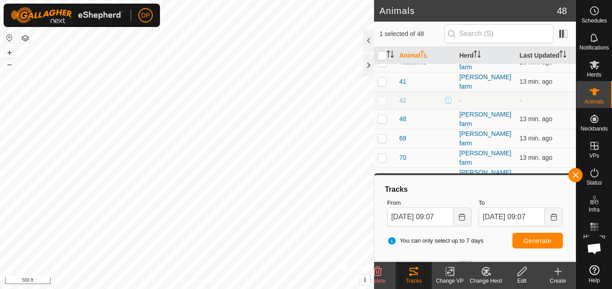 The height and width of the screenshot is (289, 612). Describe the element at coordinates (450, 281) in the screenshot. I see `div: Change VP` at that location.